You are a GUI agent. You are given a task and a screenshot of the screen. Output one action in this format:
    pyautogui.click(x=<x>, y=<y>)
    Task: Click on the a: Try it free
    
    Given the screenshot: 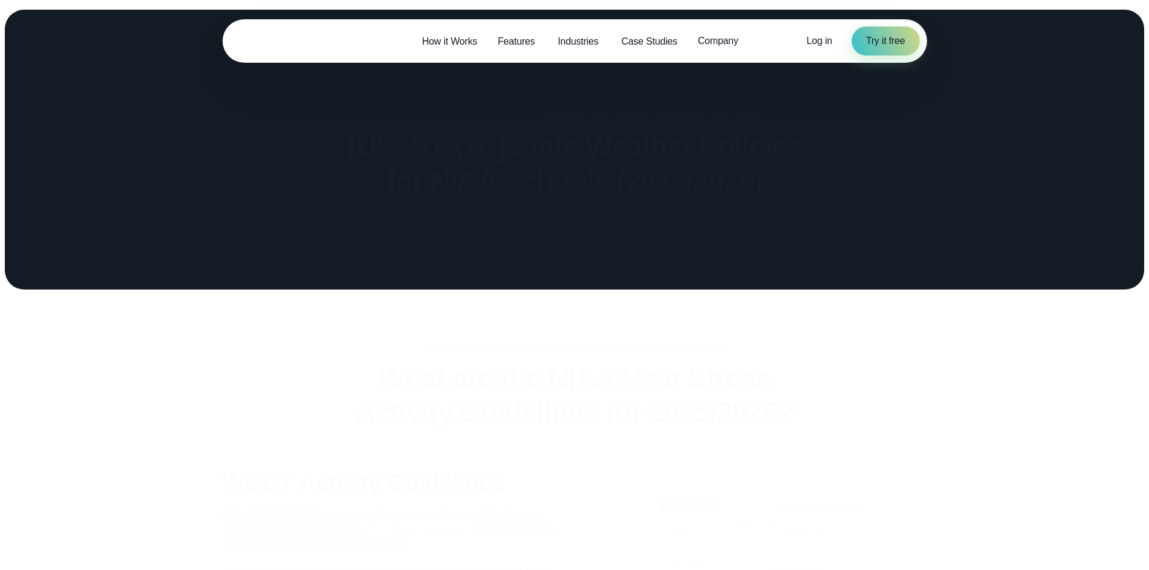 What is the action you would take?
    pyautogui.click(x=885, y=41)
    